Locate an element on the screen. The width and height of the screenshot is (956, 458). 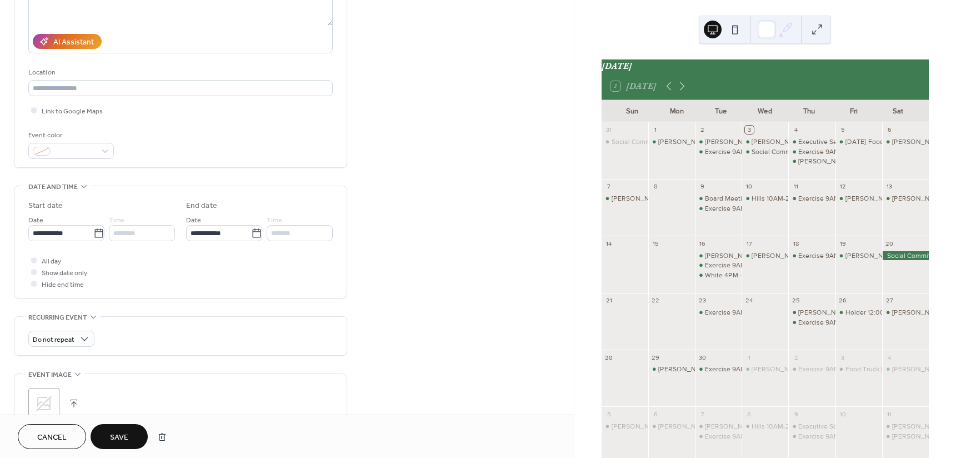
div: Gardner 8AM - 5PM is located at coordinates (672, 142).